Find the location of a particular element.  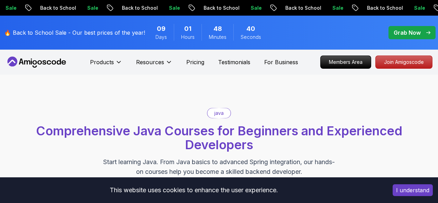

div: This website uses cookies to enhance the user experience. is located at coordinates (194, 190).